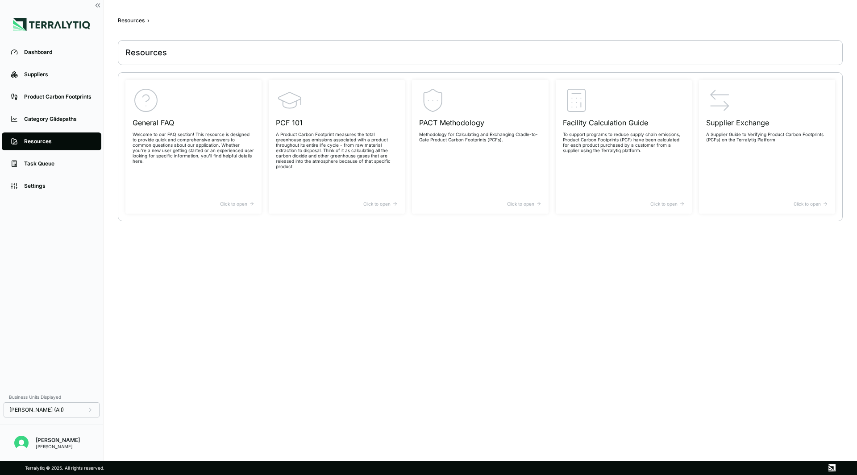  What do you see at coordinates (58, 97) in the screenshot?
I see `div: Product Carbon Footprints` at bounding box center [58, 97].